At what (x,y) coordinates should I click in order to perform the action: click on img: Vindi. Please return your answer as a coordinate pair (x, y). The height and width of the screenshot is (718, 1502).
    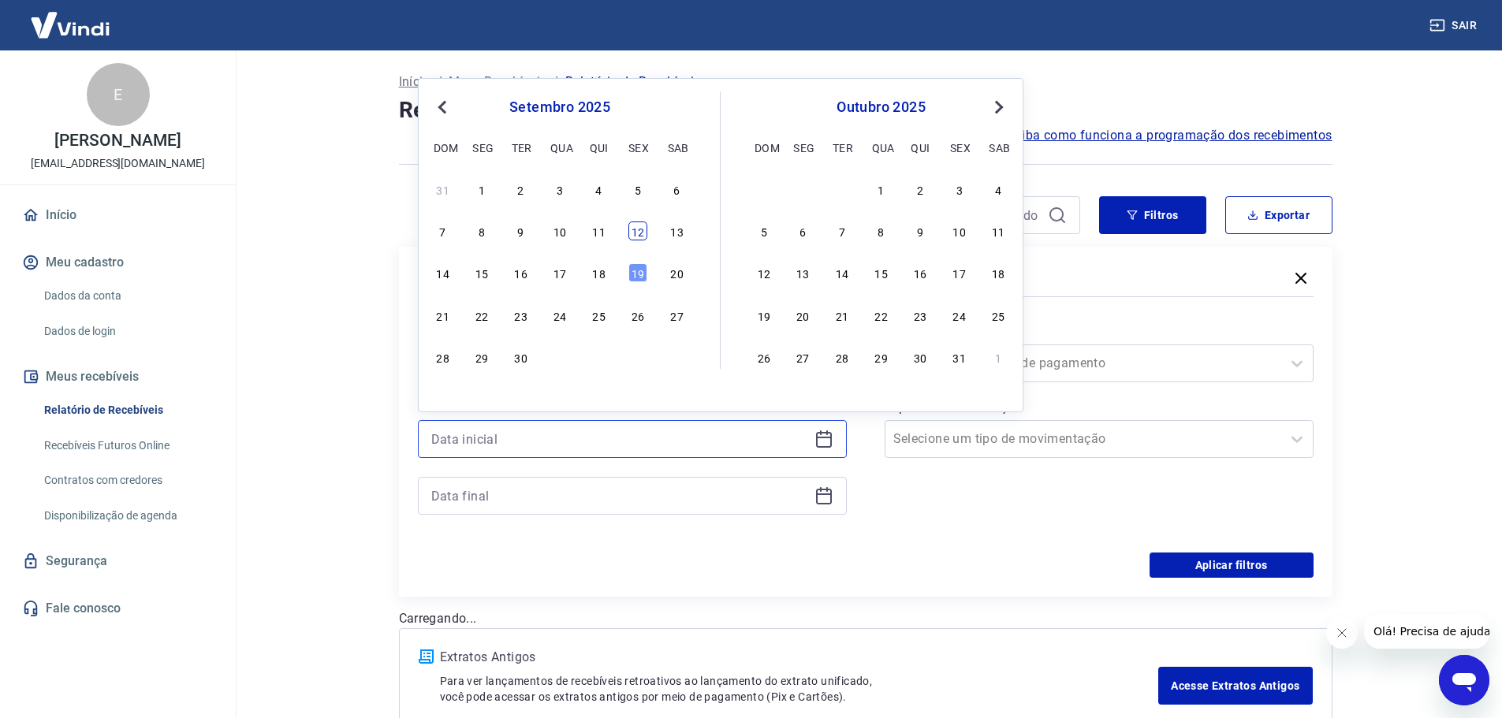
    Looking at the image, I should click on (70, 24).